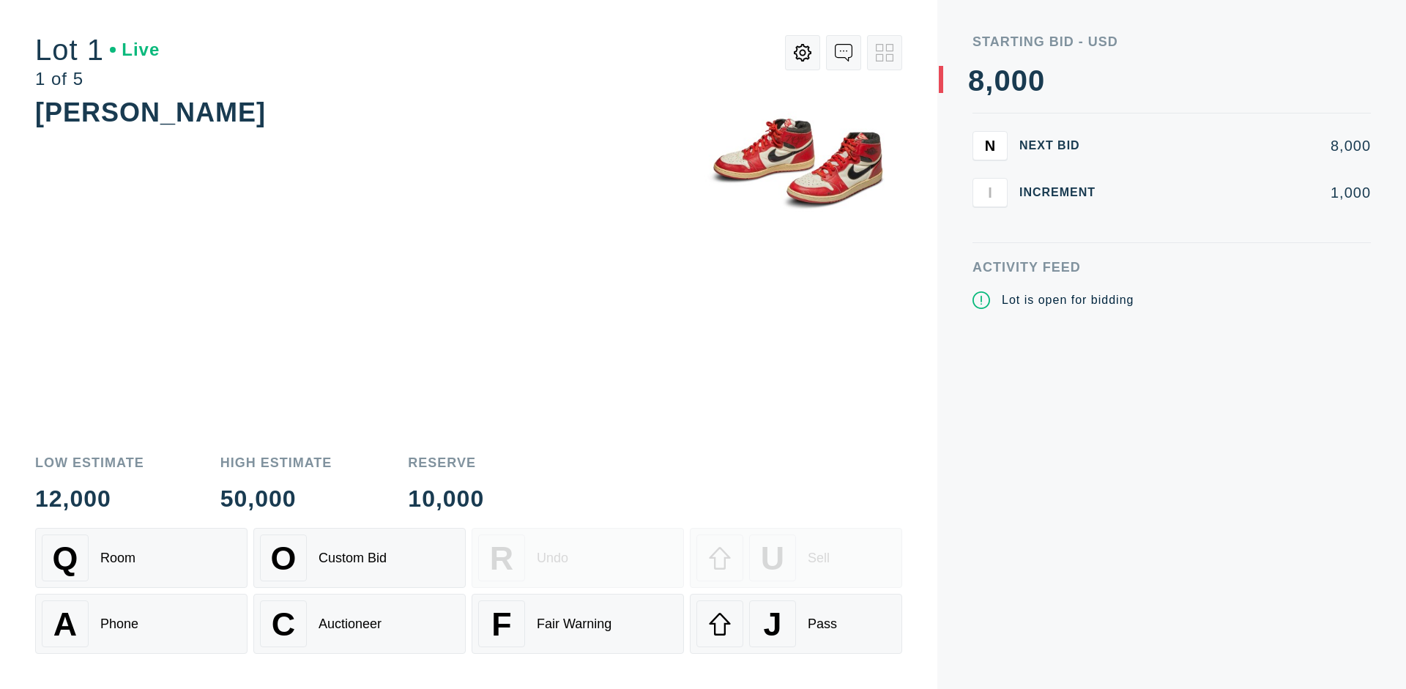 The width and height of the screenshot is (1406, 689). What do you see at coordinates (578, 624) in the screenshot?
I see `button: FFair Warning` at bounding box center [578, 624].